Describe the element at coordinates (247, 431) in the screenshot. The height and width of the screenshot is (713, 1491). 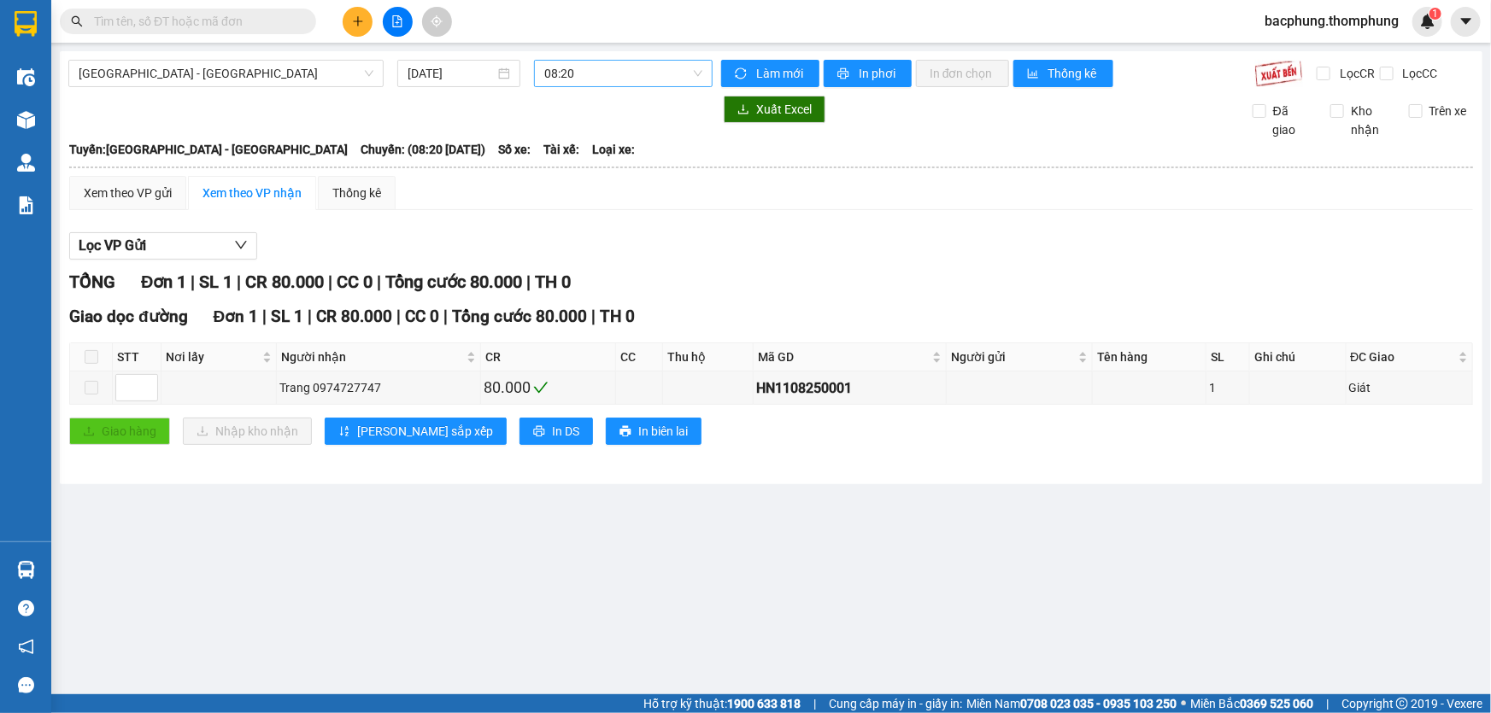
I see `button: downloadNhập kho nhận` at that location.